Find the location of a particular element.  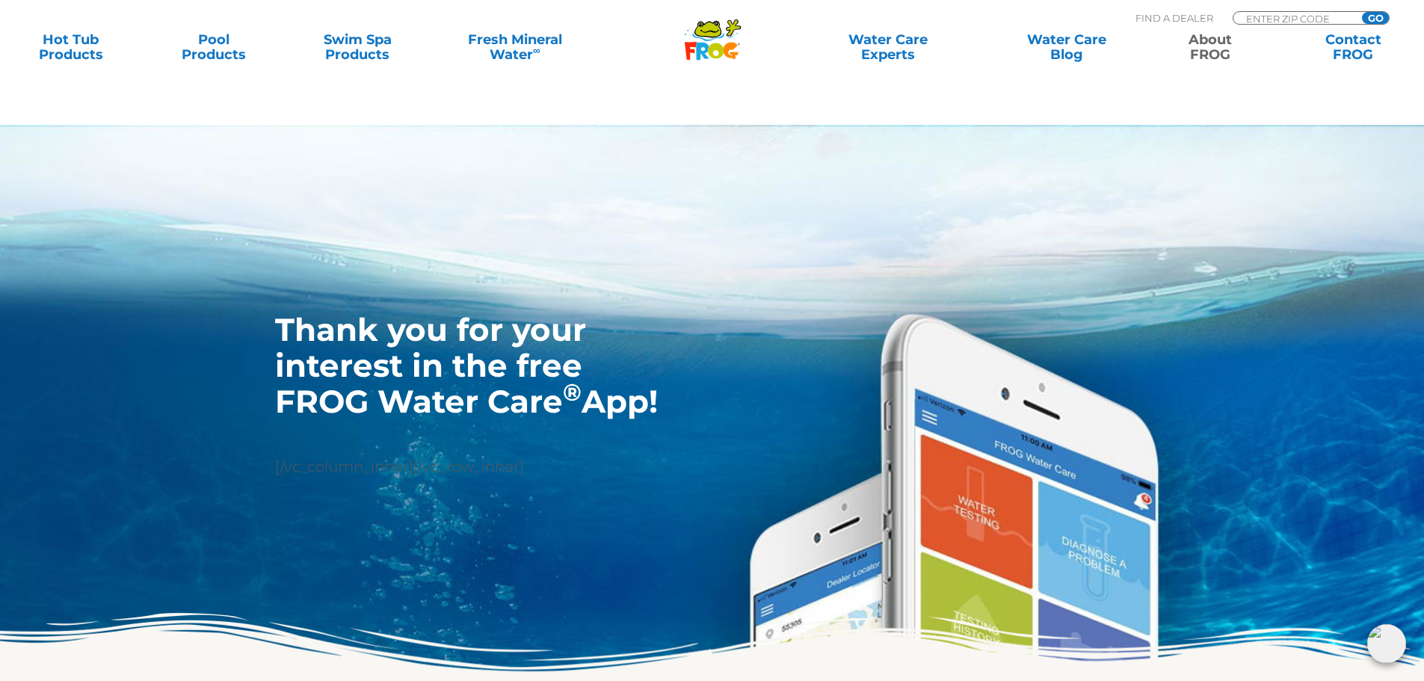

img: openIcon is located at coordinates (1387, 644).